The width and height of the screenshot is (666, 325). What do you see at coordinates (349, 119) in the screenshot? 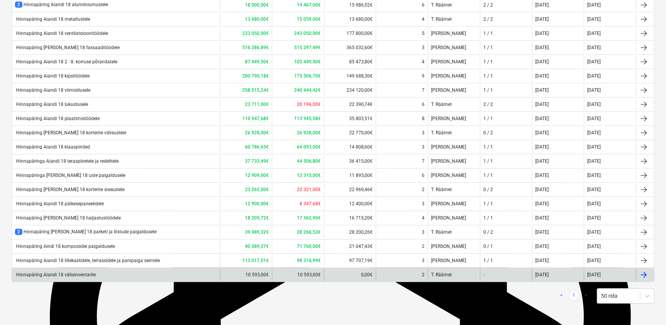
I see `div: 35 803,51€` at bounding box center [349, 119].